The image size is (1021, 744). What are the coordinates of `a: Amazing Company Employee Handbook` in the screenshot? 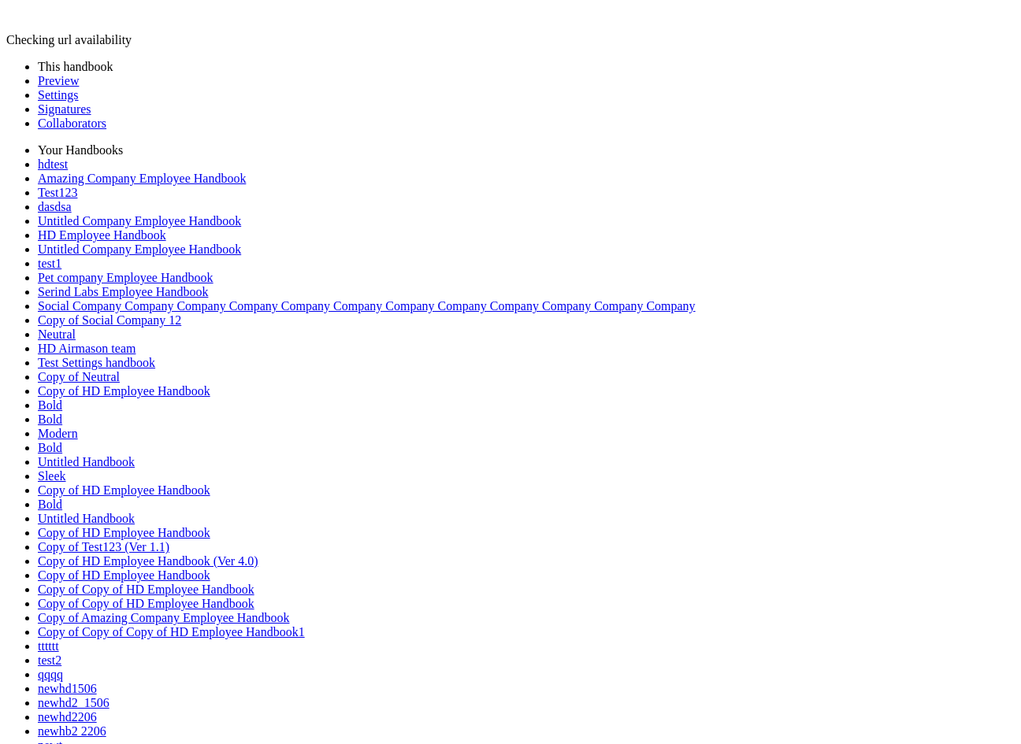 It's located at (142, 178).